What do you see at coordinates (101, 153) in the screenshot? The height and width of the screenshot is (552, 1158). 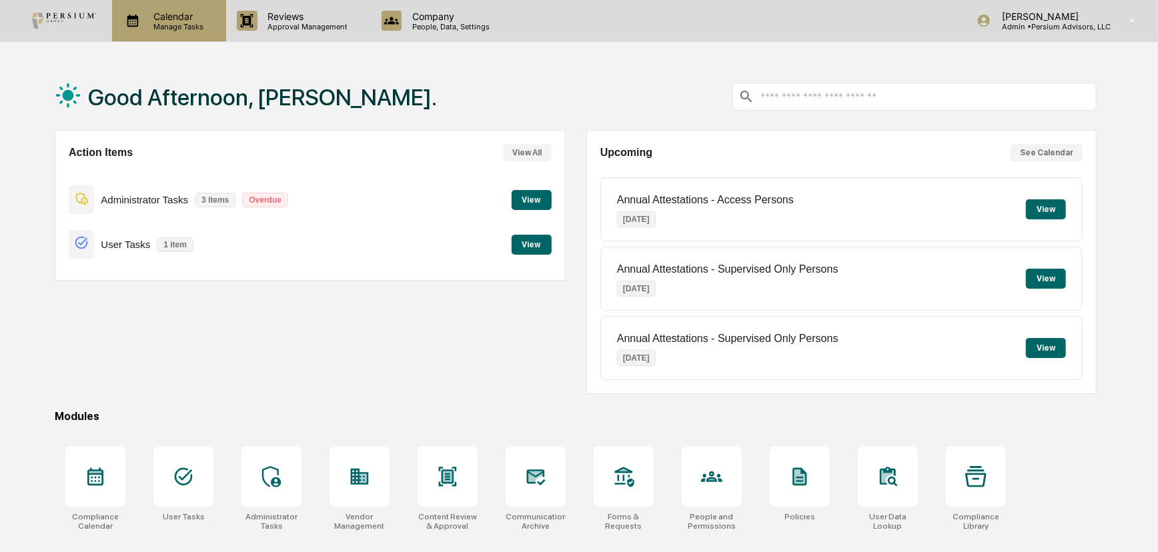 I see `h2: Action Items` at bounding box center [101, 153].